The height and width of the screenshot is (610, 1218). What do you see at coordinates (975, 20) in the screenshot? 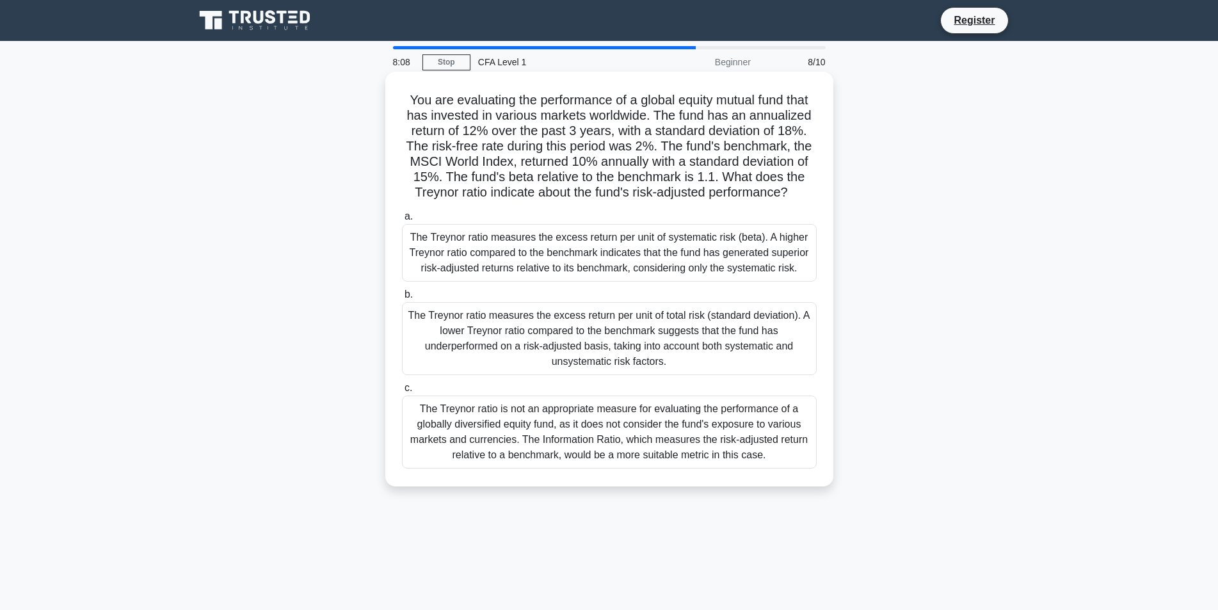
I see `a: Register` at bounding box center [975, 20].